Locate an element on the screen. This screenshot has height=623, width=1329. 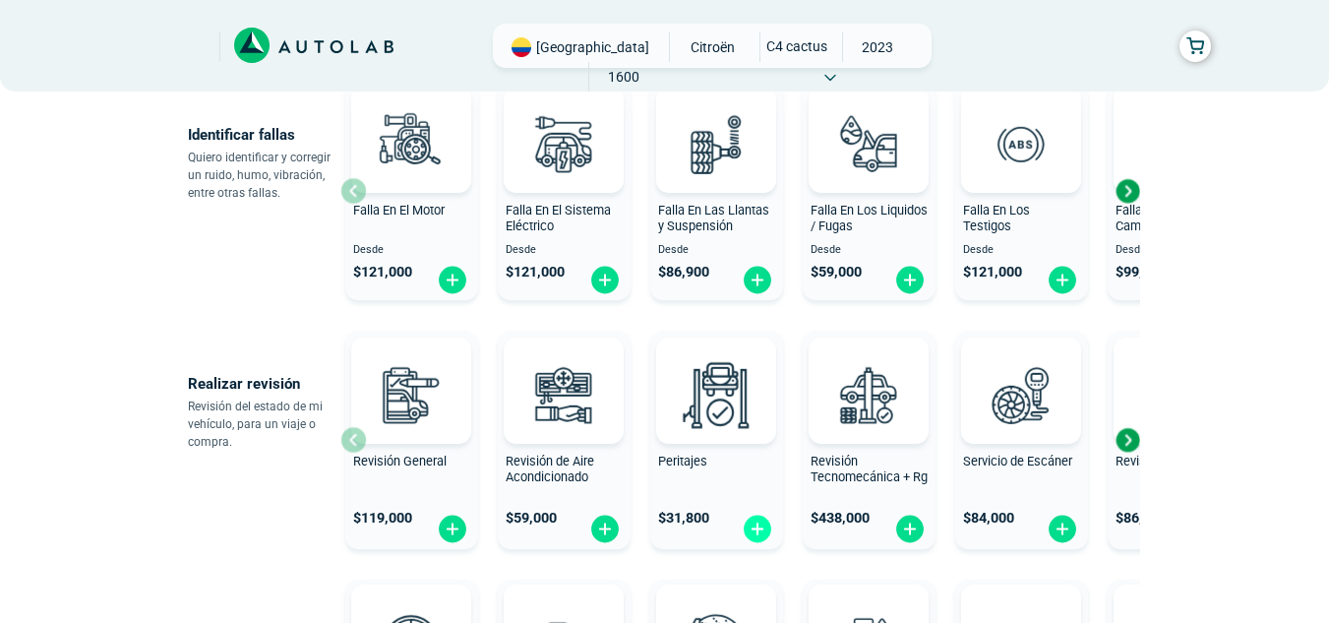
p: Identificar fallas is located at coordinates (264, 135).